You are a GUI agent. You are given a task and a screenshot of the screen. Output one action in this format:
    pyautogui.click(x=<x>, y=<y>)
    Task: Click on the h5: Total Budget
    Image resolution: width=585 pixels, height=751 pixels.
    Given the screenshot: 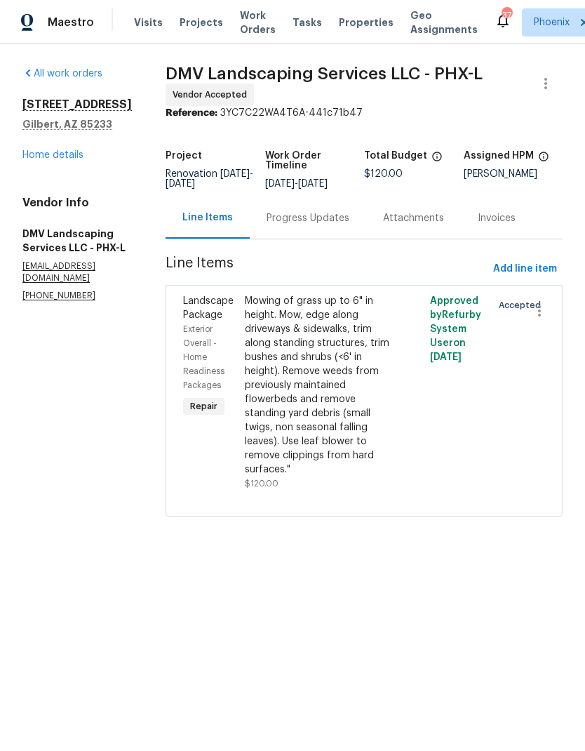 What is the action you would take?
    pyautogui.click(x=396, y=156)
    